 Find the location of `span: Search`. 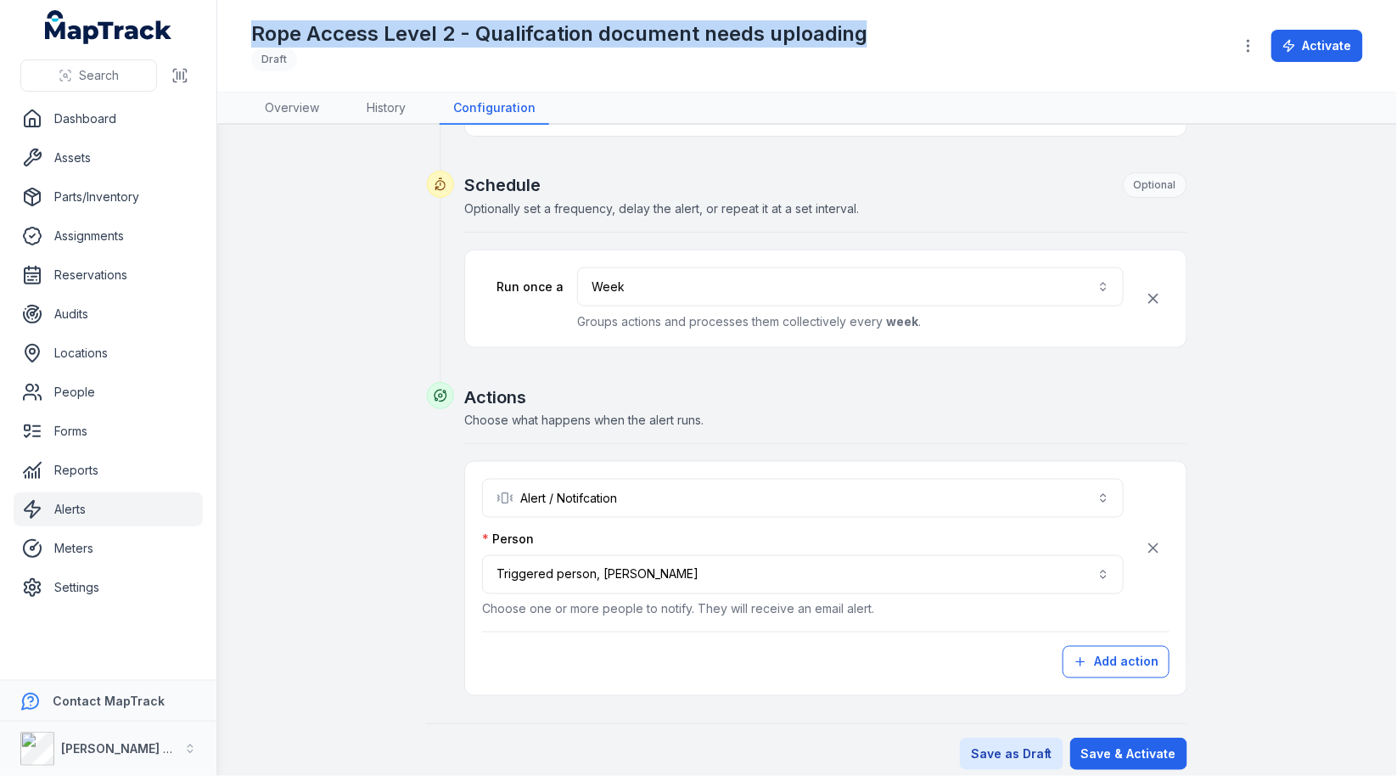

span: Search is located at coordinates (98, 76).